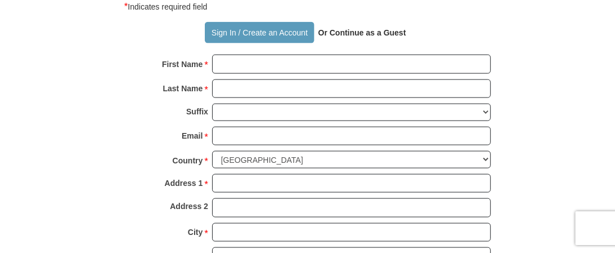 The width and height of the screenshot is (615, 253). Describe the element at coordinates (183, 89) in the screenshot. I see `strong: Last Name` at that location.